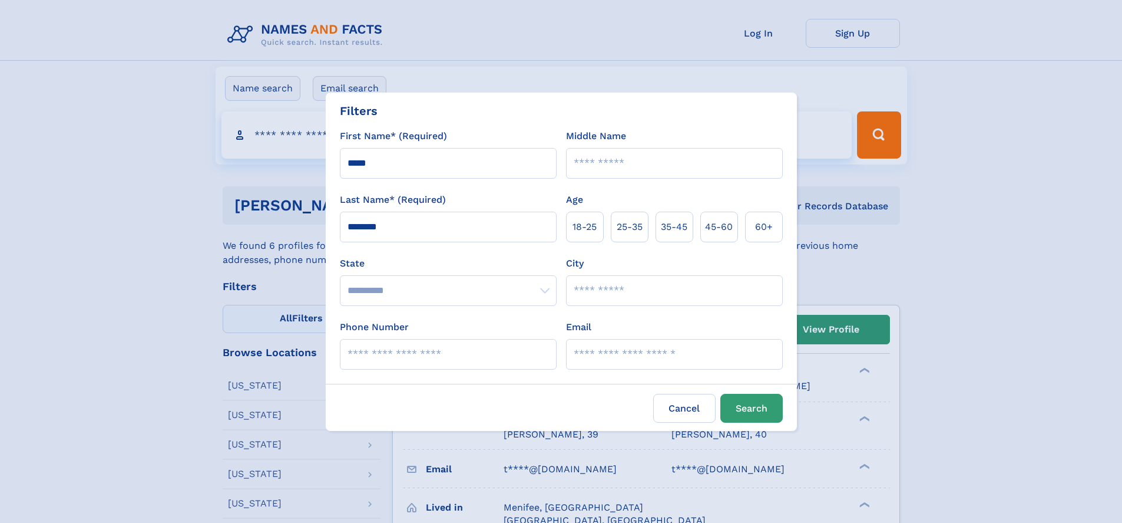  I want to click on span: 25‑35, so click(630, 227).